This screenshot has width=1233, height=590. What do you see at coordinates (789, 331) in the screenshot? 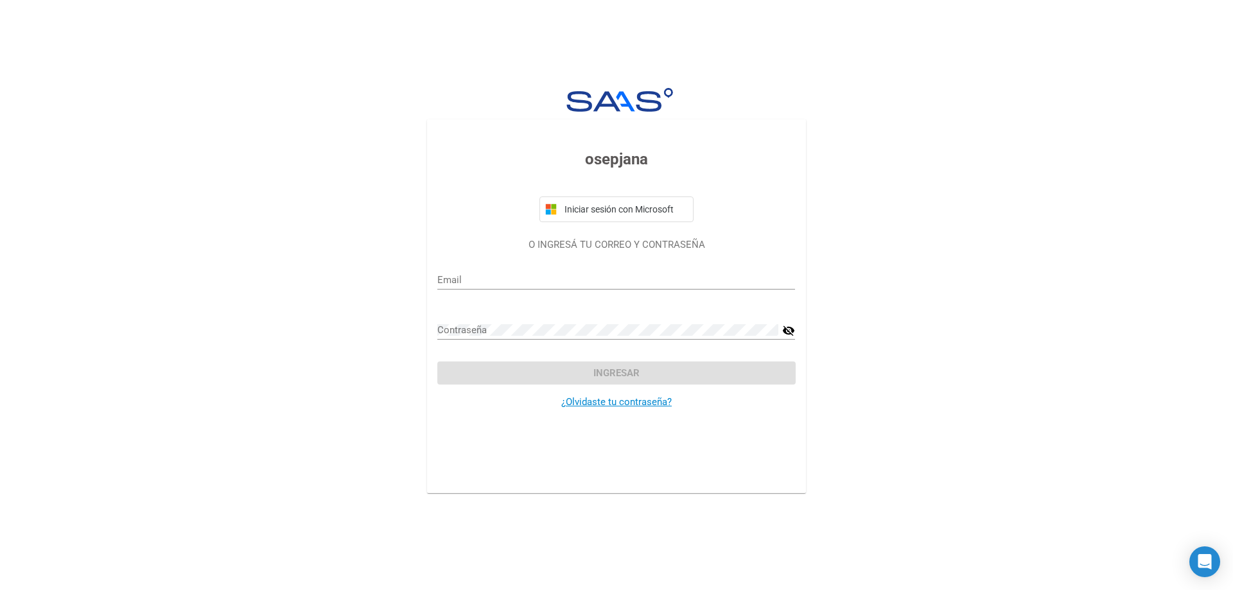
I see `mat-icon: visibility_off` at bounding box center [789, 331].